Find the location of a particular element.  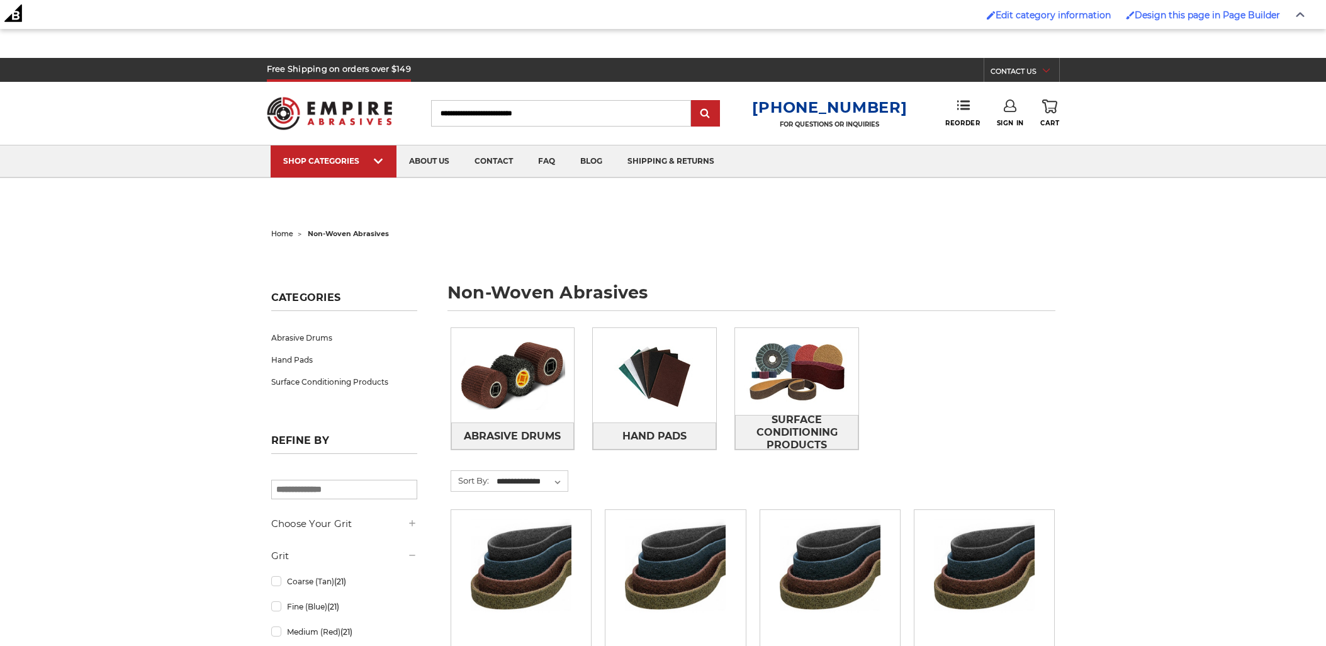

h5: Categories is located at coordinates (344, 301).